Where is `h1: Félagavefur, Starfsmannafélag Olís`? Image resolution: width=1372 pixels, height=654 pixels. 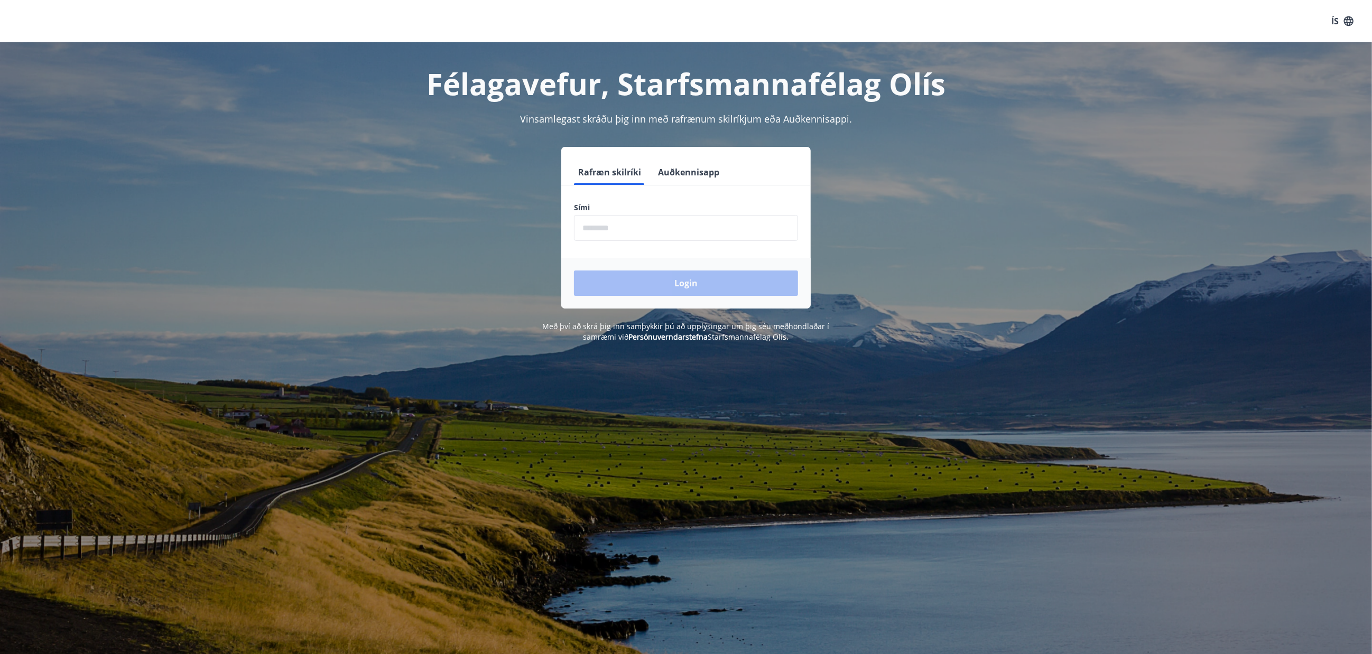 h1: Félagavefur, Starfsmannafélag Olís is located at coordinates (686, 83).